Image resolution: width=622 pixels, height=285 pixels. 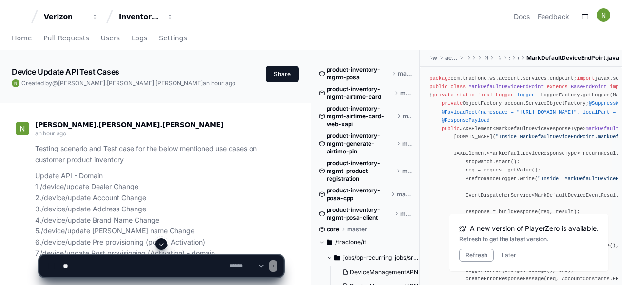 What do you see at coordinates (140, 17) in the screenshot?
I see `div: Inventory Management` at bounding box center [140, 17].